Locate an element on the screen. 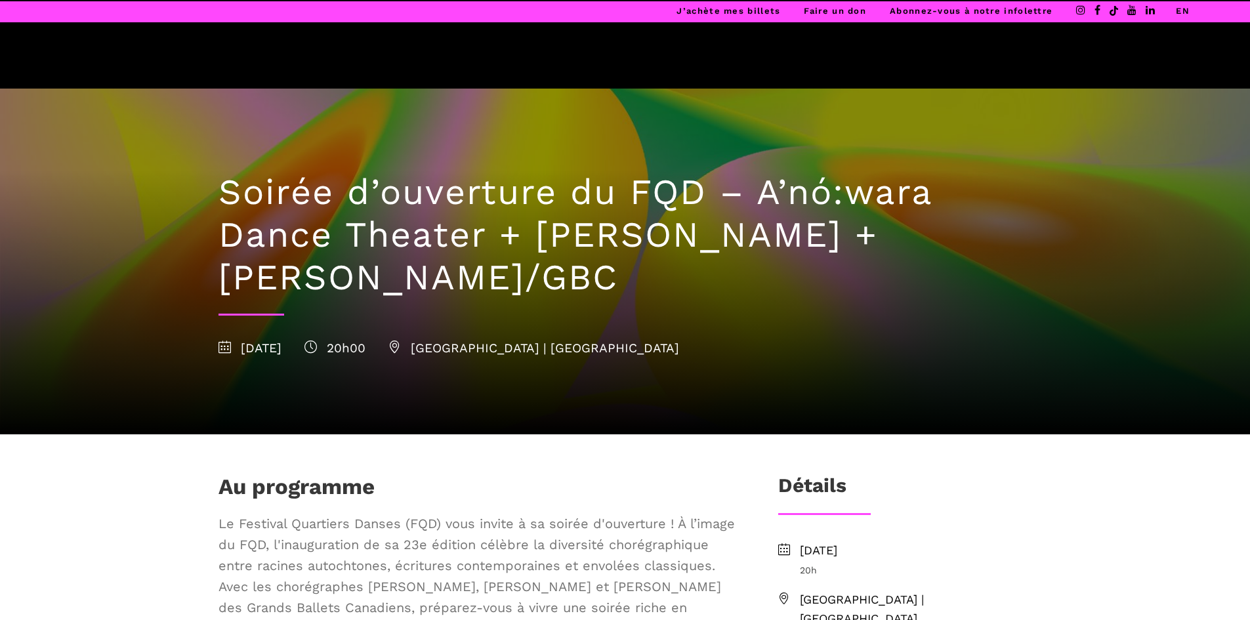 This screenshot has width=1250, height=620. a: EN is located at coordinates (1183, 11).